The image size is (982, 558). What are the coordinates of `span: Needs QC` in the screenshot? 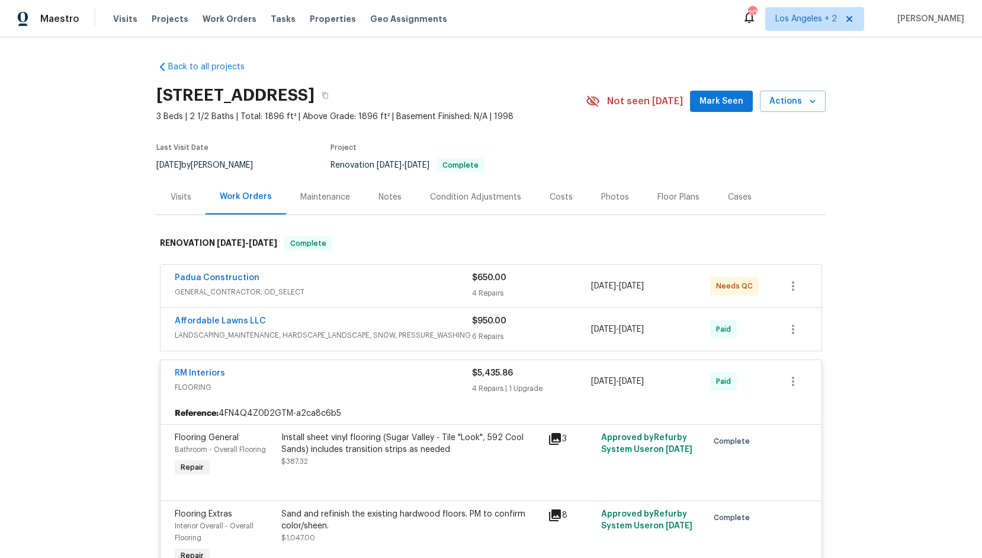 It's located at (737, 286).